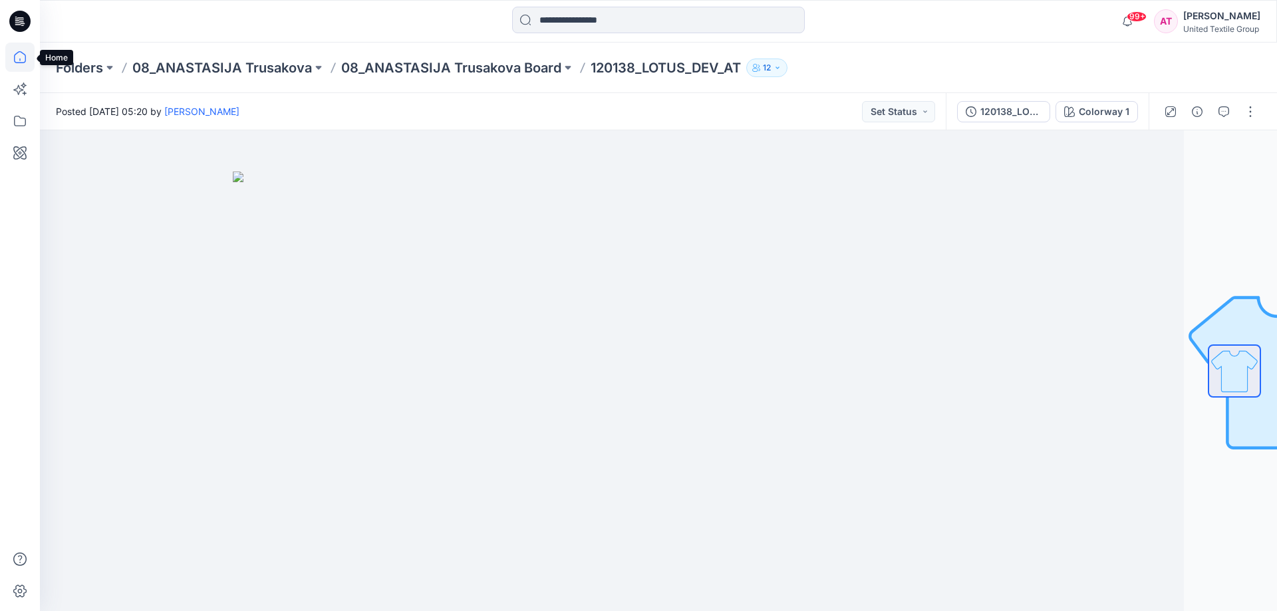 The height and width of the screenshot is (611, 1277). Describe the element at coordinates (79, 68) in the screenshot. I see `a: Folders` at that location.